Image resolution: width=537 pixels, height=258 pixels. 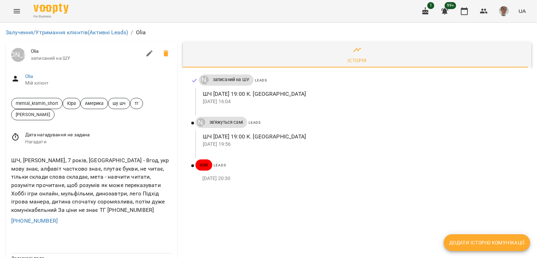 I want to click on span: UA, so click(x=522, y=11).